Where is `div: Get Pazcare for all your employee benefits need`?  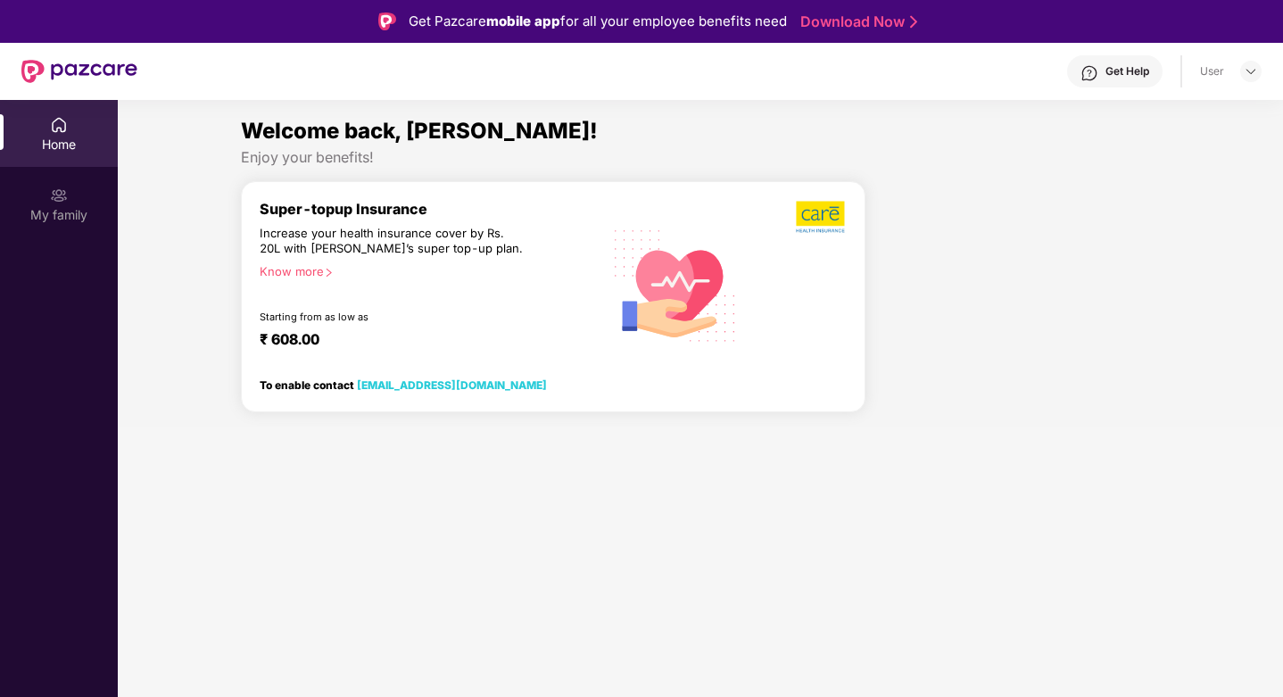 div: Get Pazcare for all your employee benefits need is located at coordinates (598, 21).